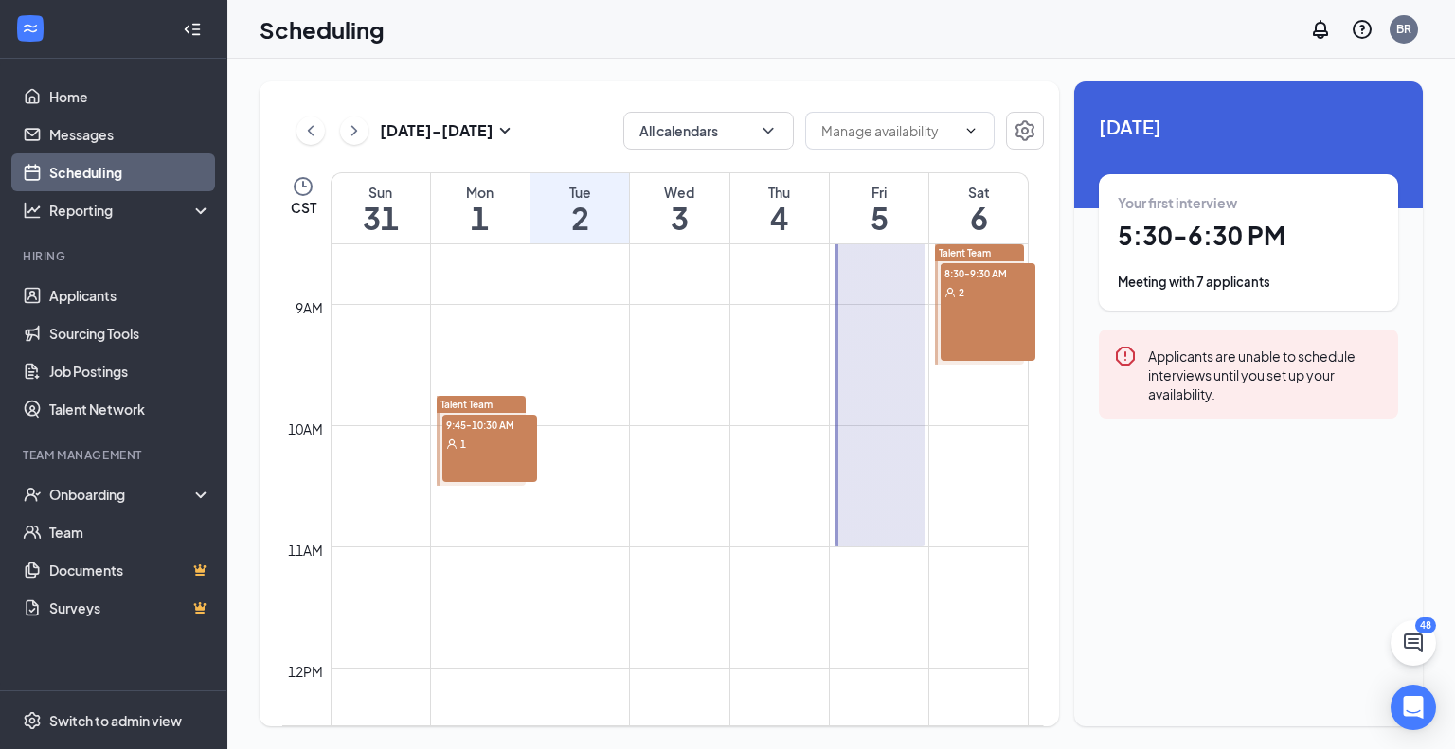 The image size is (1455, 749). What do you see at coordinates (962, 293) in the screenshot?
I see `span: 2` at bounding box center [962, 293].